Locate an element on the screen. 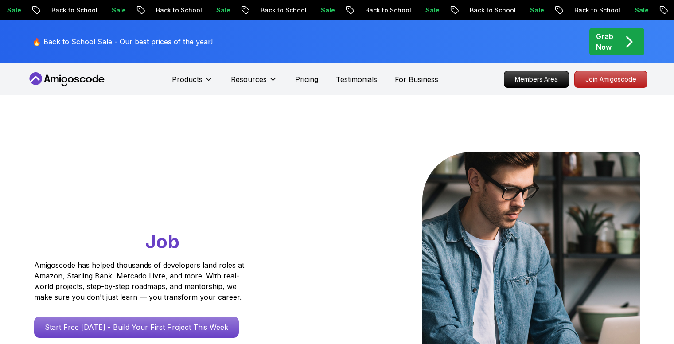  p: Amigoscode has helped thousands of developers land roles at Amazon, Starling Bank, Mercado Livre,... is located at coordinates (140, 281).